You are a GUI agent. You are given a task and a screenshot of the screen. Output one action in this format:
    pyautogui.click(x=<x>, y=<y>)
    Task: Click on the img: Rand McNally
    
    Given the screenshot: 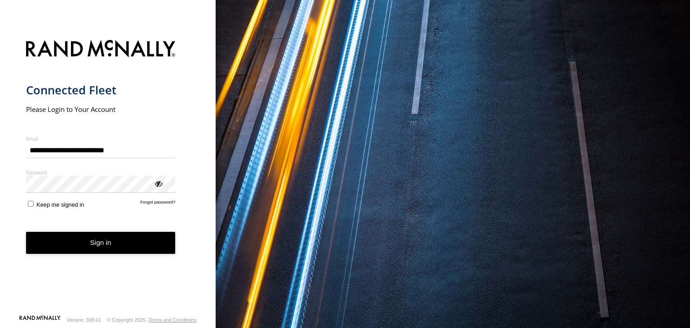 What is the action you would take?
    pyautogui.click(x=101, y=49)
    